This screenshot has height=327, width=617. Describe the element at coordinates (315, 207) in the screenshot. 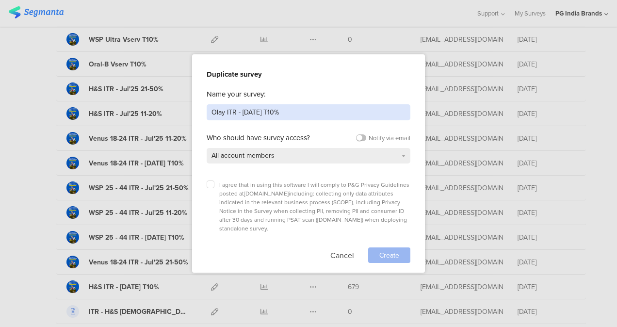

I see `span: I agree that in using this software I will comply to P&G Privacy Guidelines posted at including: ...` at that location.